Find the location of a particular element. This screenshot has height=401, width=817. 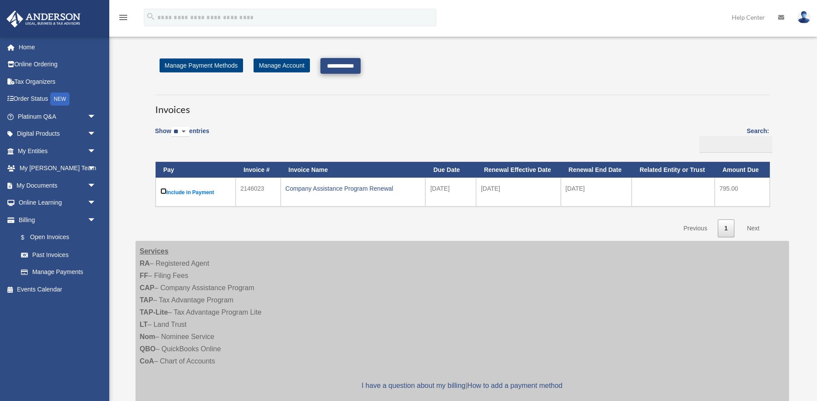

th: Pay: activate to sort column descending is located at coordinates (195, 170).